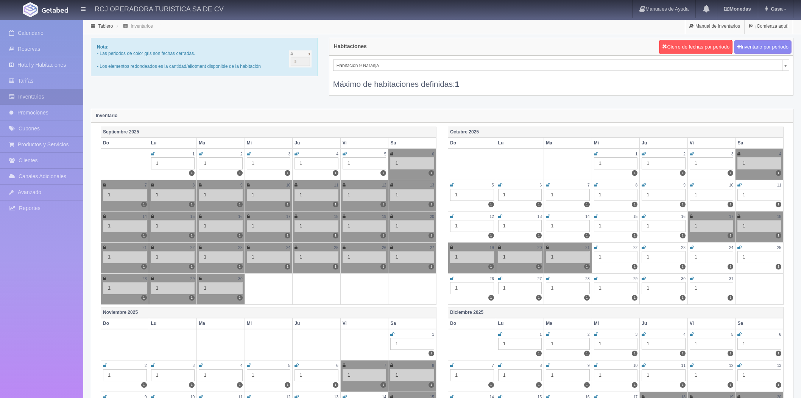  What do you see at coordinates (240, 247) in the screenshot?
I see `small: 23` at bounding box center [240, 247].